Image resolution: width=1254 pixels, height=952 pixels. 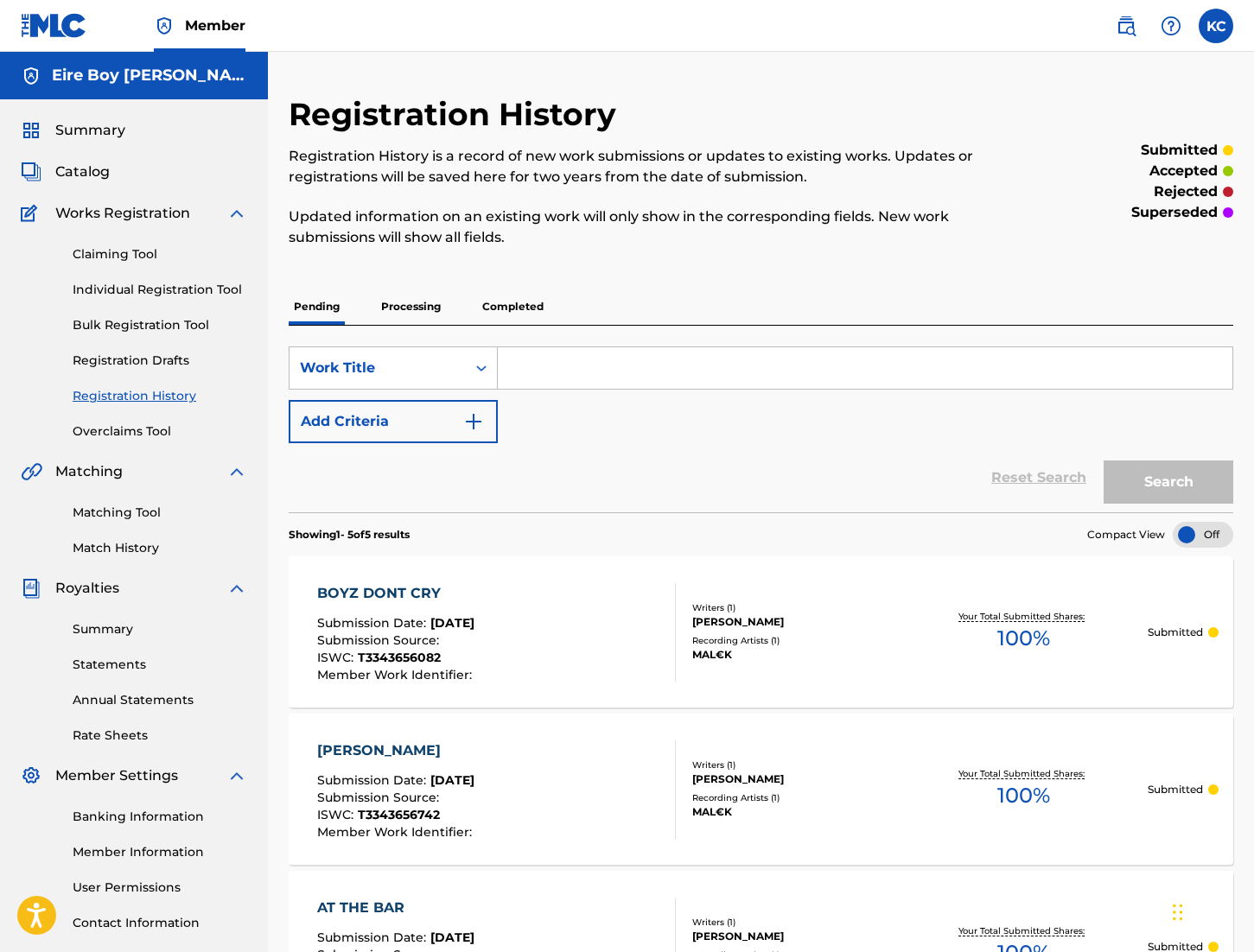 I want to click on a: Match History, so click(x=160, y=547).